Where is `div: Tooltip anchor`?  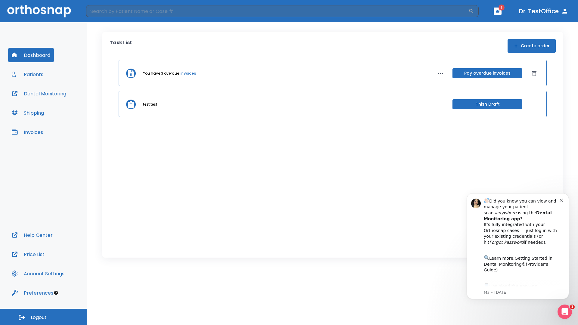 div: Tooltip anchor is located at coordinates (56, 293).